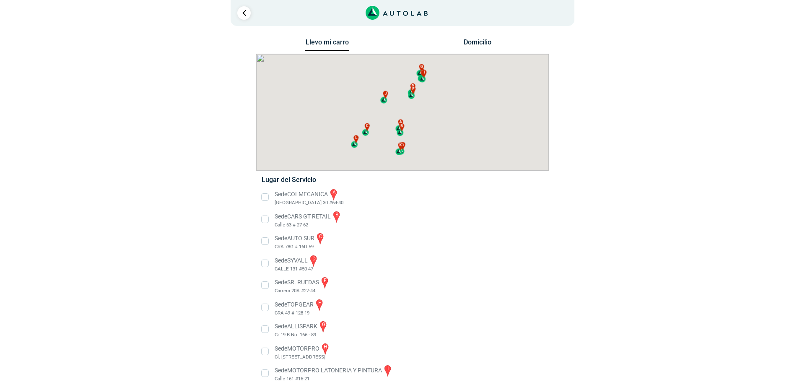 Image resolution: width=805 pixels, height=382 pixels. I want to click on span: i, so click(424, 73).